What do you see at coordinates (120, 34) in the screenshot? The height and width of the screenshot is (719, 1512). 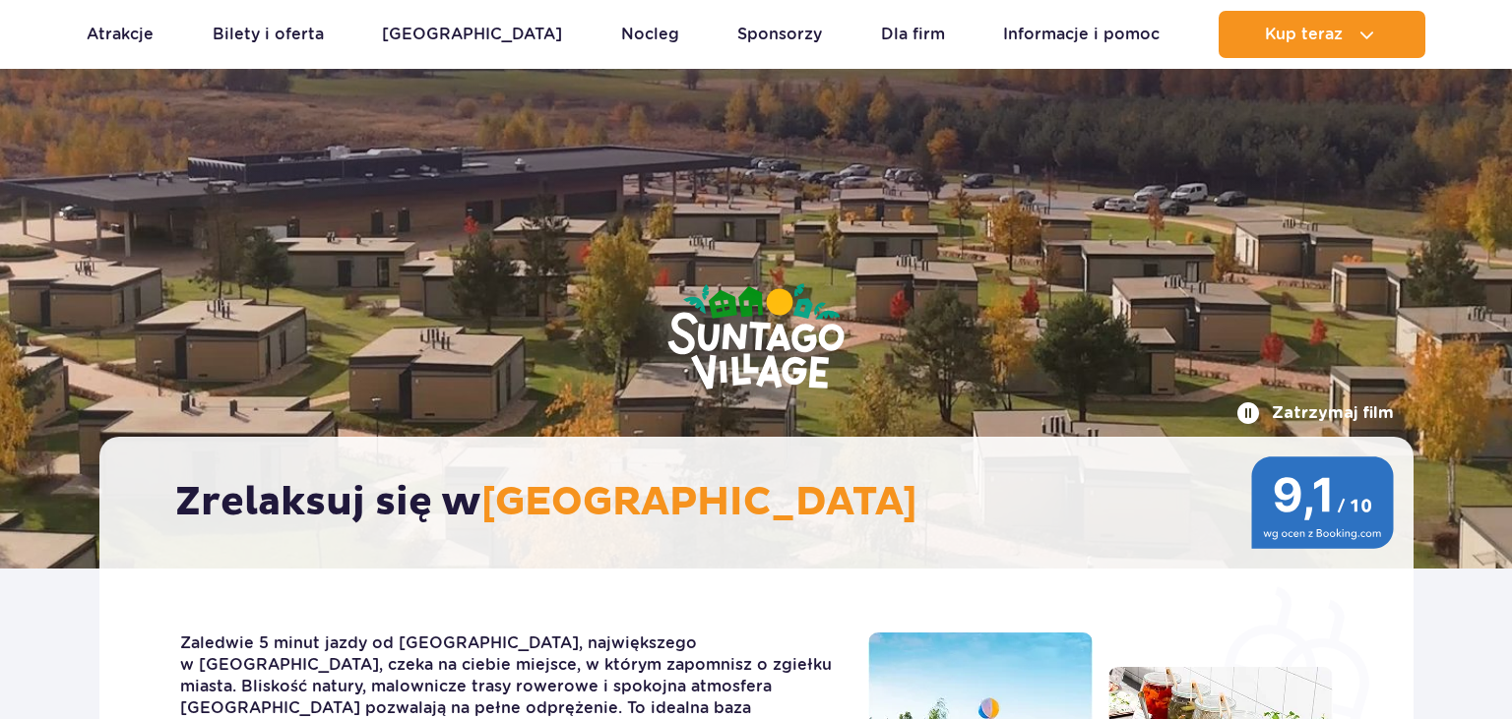 I see `a: Atrakcje` at bounding box center [120, 34].